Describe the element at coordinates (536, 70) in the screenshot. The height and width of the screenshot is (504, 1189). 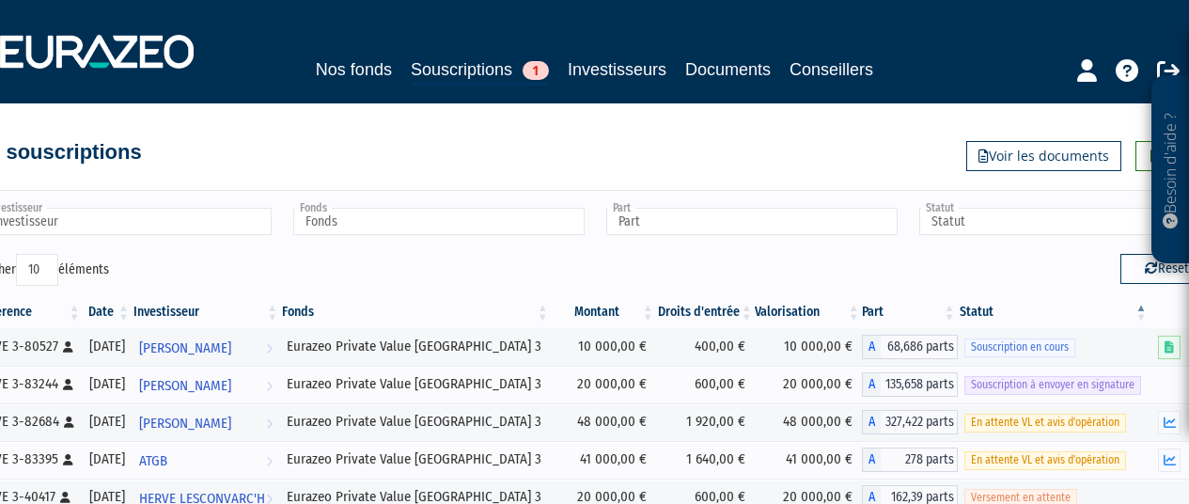
I see `span: 1` at that location.